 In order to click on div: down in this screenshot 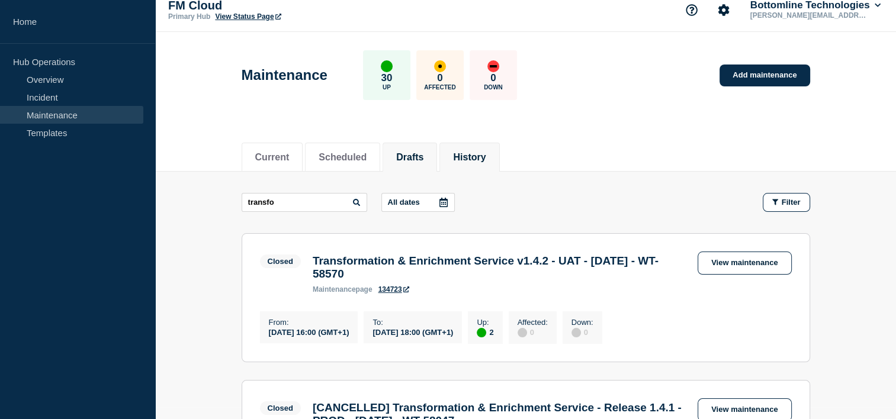, I will do `click(493, 66)`.